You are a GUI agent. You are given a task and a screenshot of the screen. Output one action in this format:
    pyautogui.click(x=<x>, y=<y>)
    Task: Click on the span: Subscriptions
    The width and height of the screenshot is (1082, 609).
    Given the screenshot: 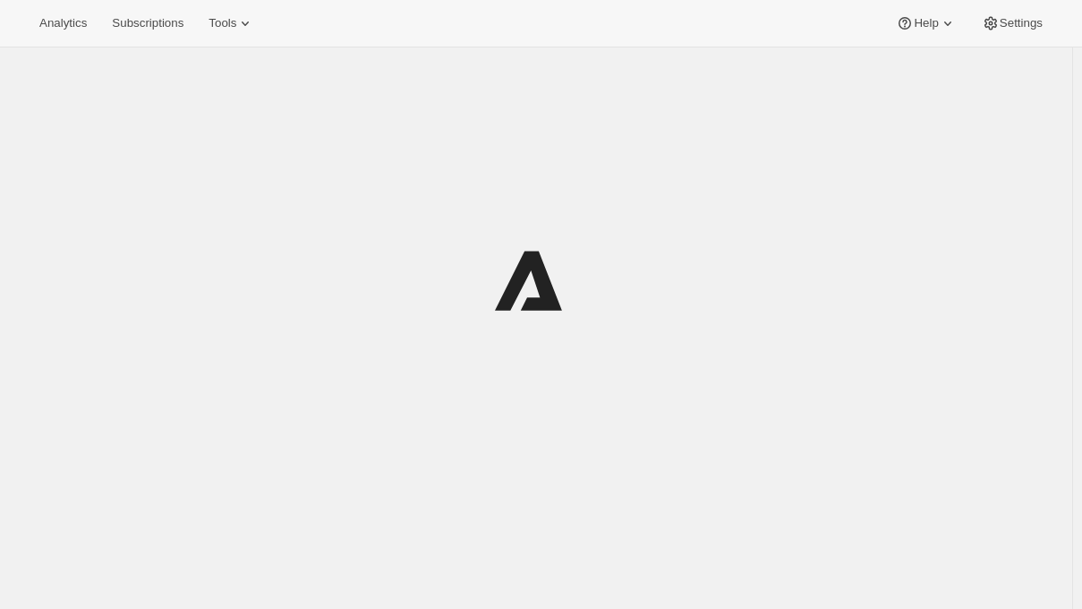 What is the action you would take?
    pyautogui.click(x=148, y=23)
    